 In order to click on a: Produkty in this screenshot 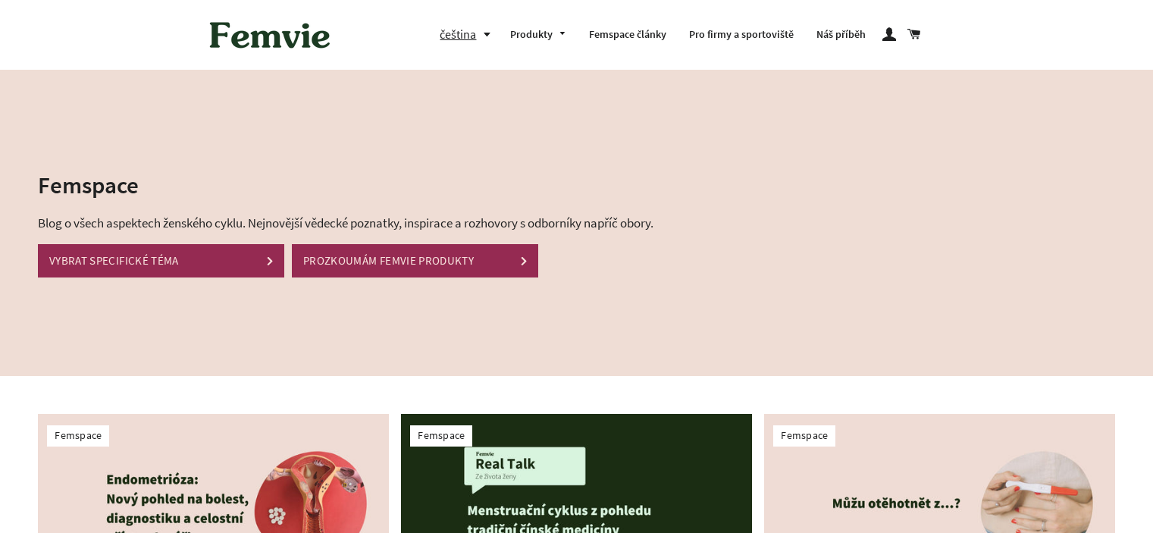, I will do `click(538, 35)`.